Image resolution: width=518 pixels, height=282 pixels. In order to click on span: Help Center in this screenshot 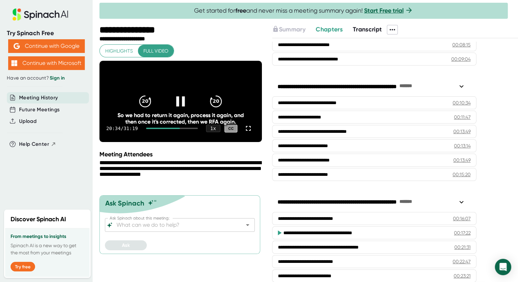, I will do `click(34, 144)`.